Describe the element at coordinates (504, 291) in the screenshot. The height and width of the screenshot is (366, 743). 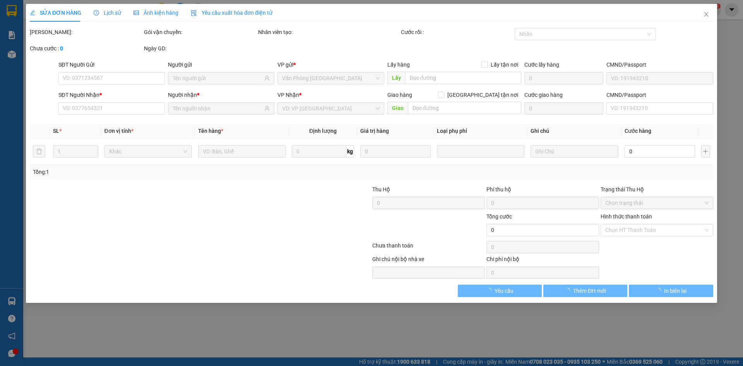
I see `span: Yêu cầu` at that location.